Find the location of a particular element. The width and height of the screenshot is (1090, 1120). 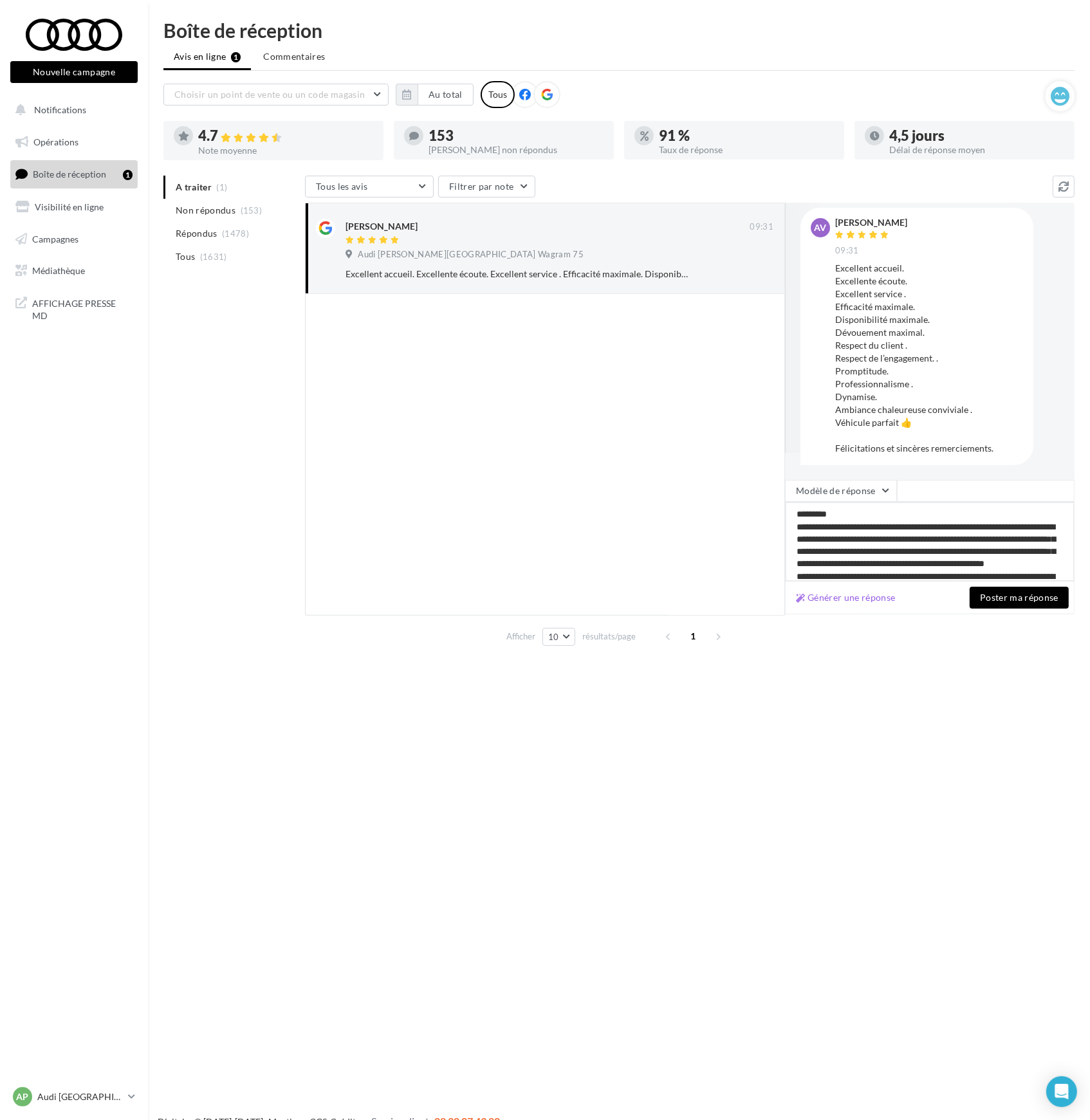

span: (153) is located at coordinates (251, 210).